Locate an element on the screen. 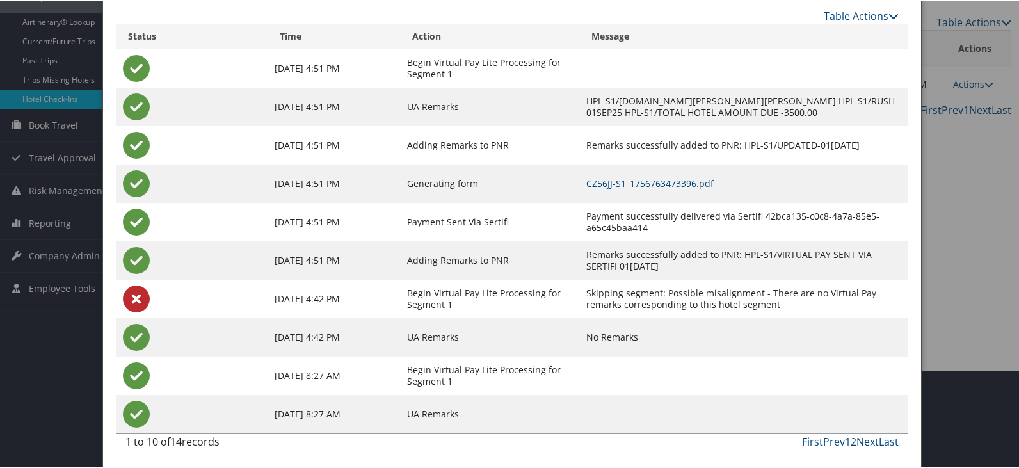 Image resolution: width=1019 pixels, height=468 pixels. th: Time: activate to sort column ascending is located at coordinates (334, 35).